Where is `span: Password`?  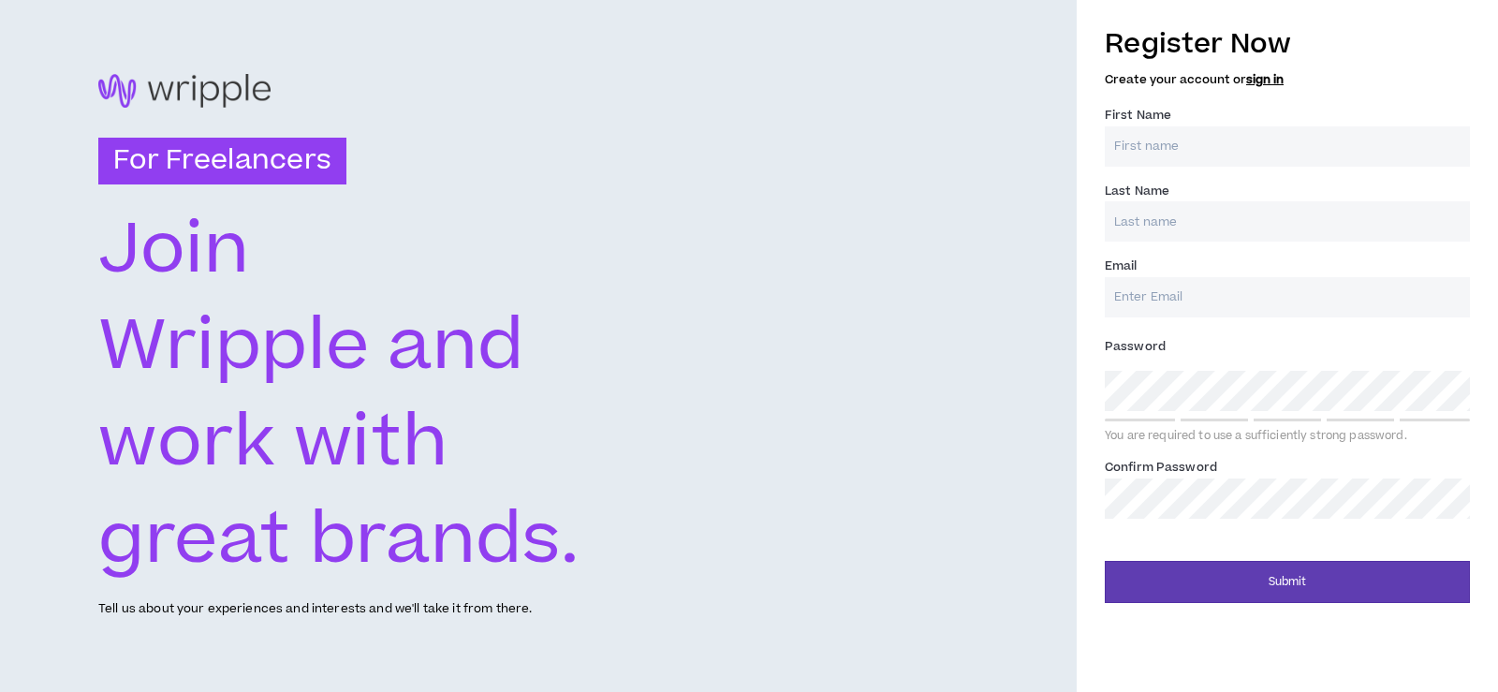
span: Password is located at coordinates (1135, 346).